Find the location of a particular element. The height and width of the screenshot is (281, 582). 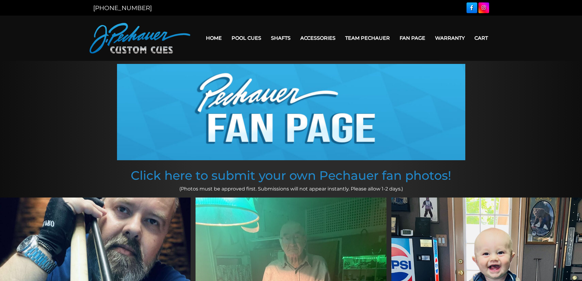

a: Home is located at coordinates (214, 38).